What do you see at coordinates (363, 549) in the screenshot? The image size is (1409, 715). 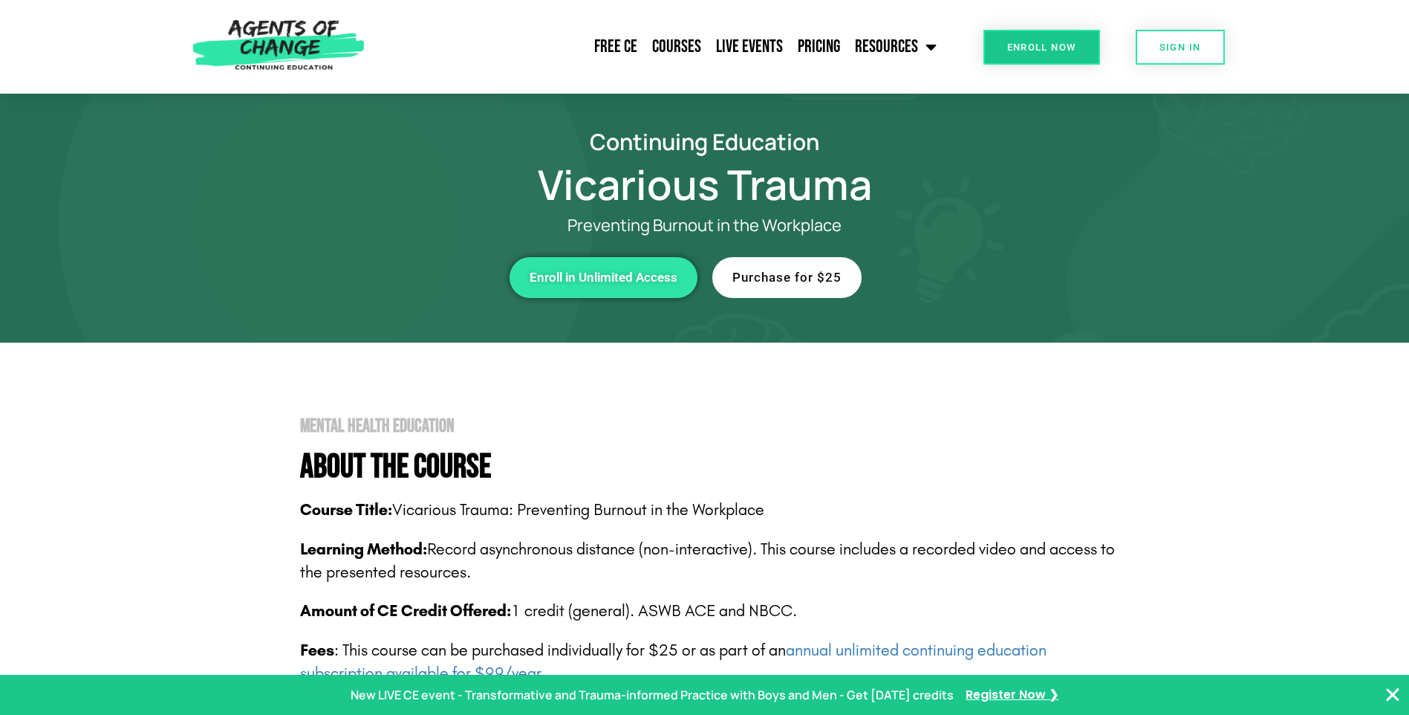 I see `b: Learning Method:` at bounding box center [363, 549].